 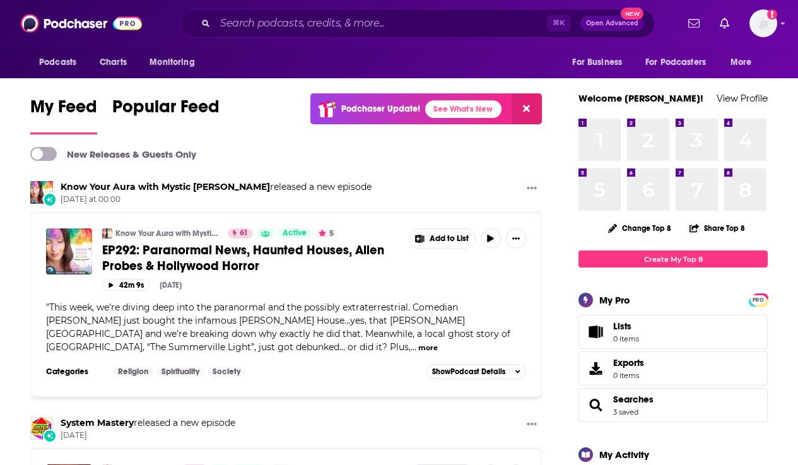 I want to click on button: Open AdvancedNew, so click(x=612, y=23).